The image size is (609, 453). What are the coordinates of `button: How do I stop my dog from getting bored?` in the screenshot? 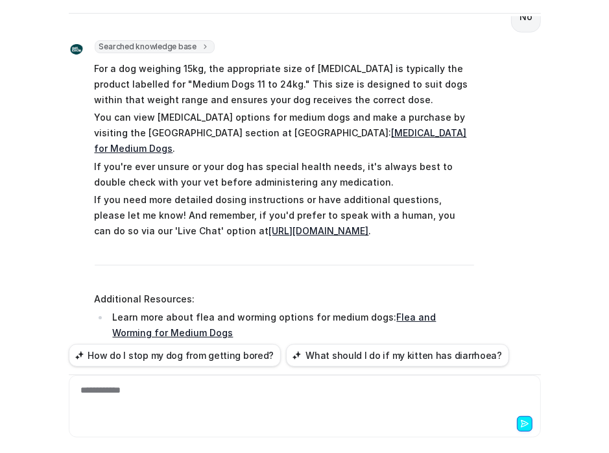 It's located at (175, 355).